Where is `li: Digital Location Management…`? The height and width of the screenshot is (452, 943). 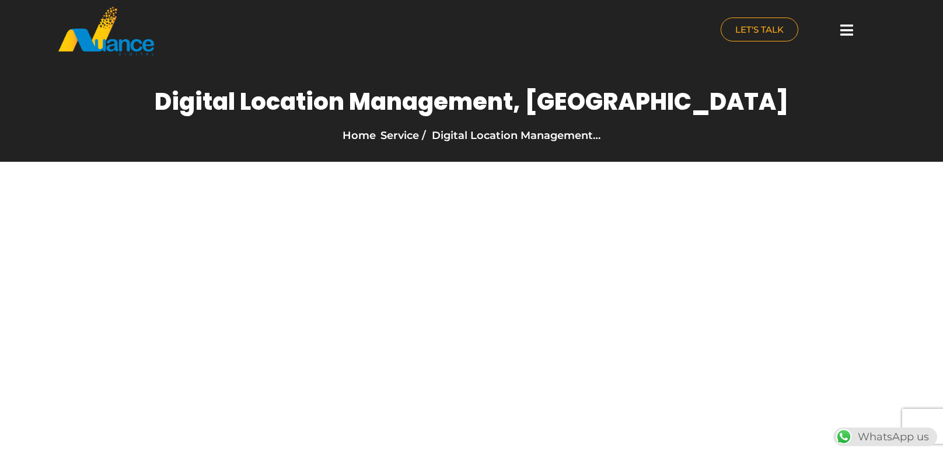
li: Digital Location Management… is located at coordinates (509, 135).